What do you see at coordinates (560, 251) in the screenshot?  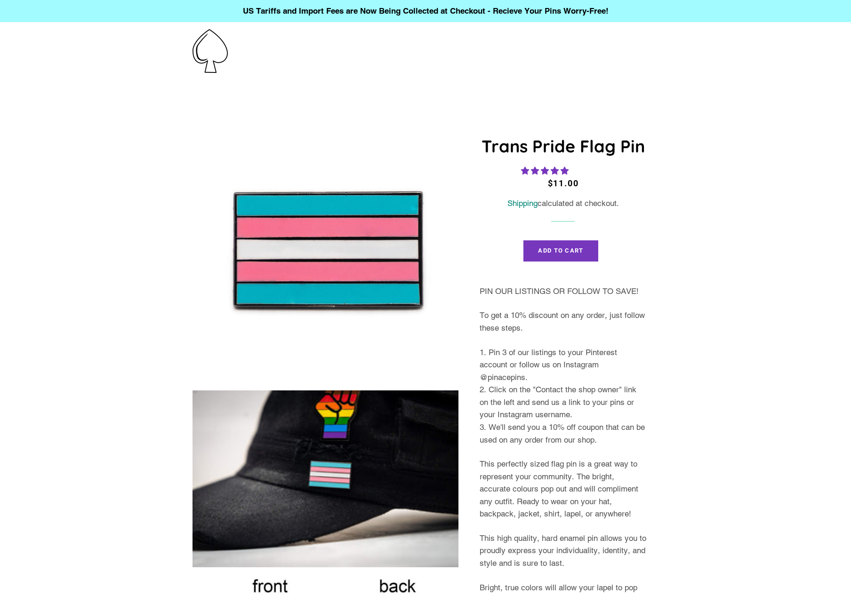 I see `button: Add to Cart` at bounding box center [560, 251].